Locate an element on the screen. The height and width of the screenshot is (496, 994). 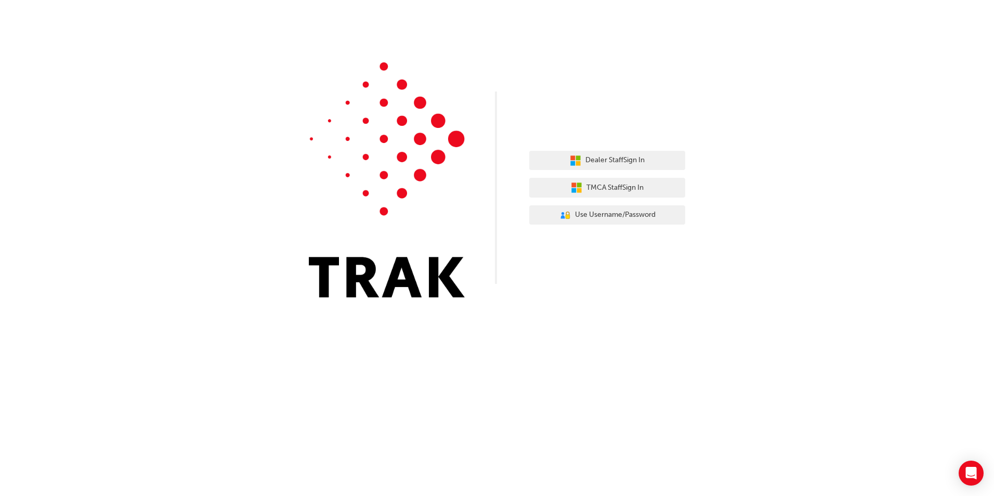
span: Use Username/Password is located at coordinates (615, 215).